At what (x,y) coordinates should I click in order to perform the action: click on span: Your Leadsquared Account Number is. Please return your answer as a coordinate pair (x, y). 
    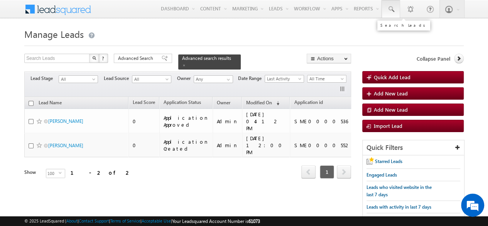
    Looking at the image, I should click on (216, 221).